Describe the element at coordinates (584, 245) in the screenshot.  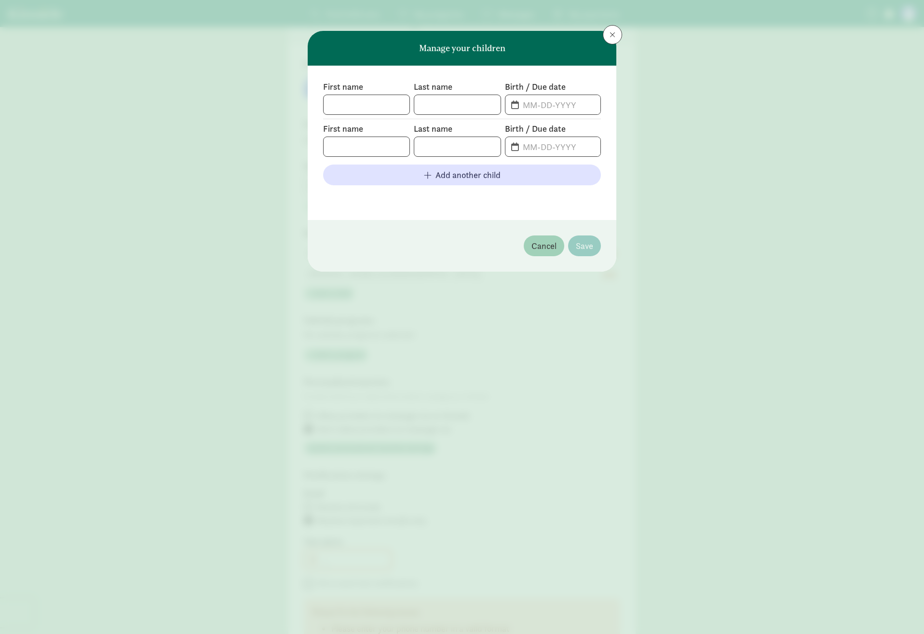
I see `button: Save` at that location.